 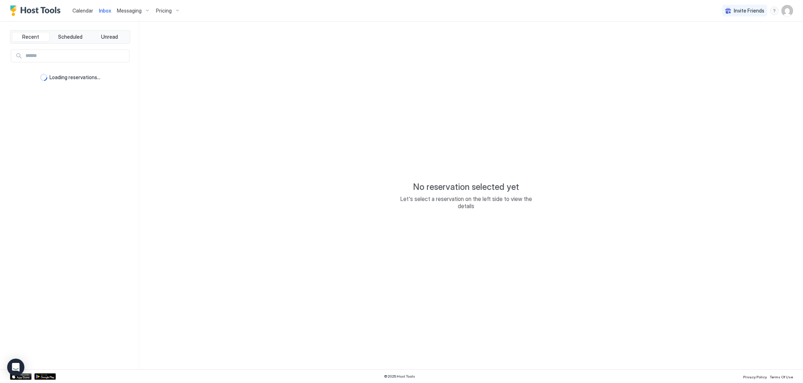 I want to click on div: tab-group, so click(x=70, y=37).